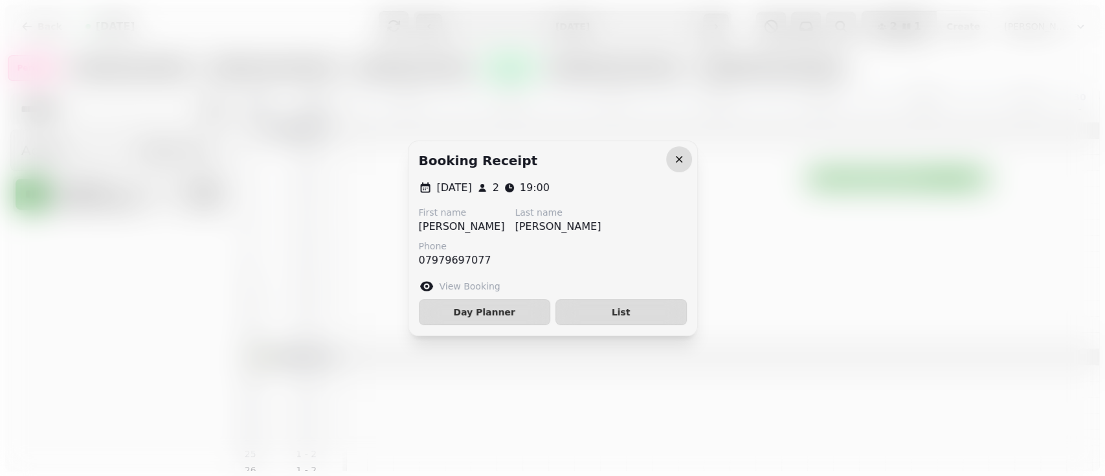  What do you see at coordinates (478, 161) in the screenshot?
I see `h2: Booking receipt` at bounding box center [478, 161].